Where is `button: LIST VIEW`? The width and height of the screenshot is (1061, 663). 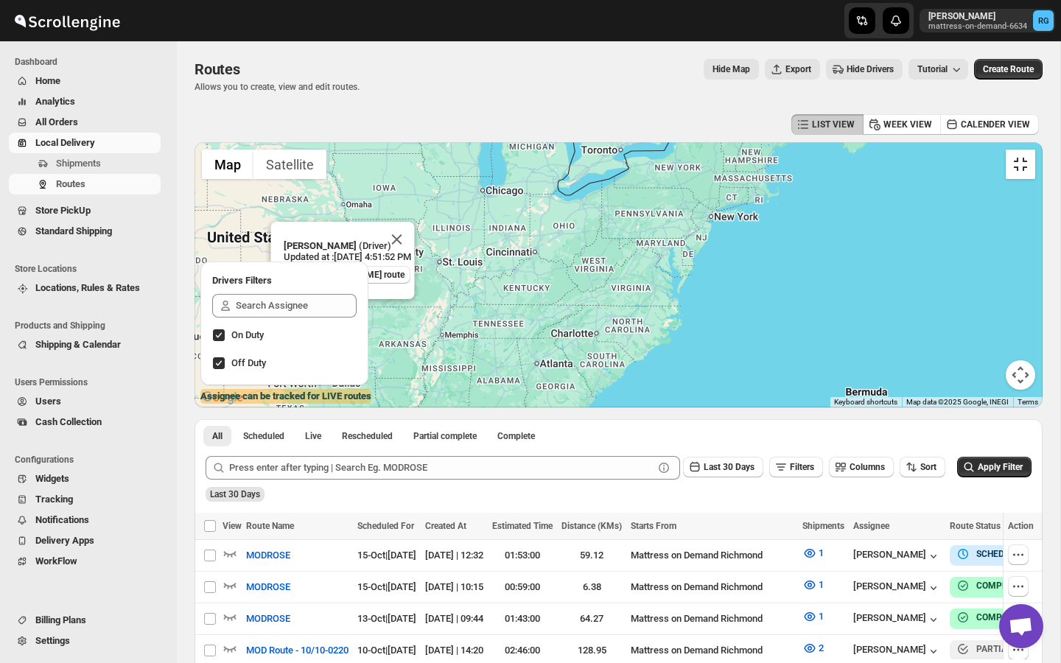
button: LIST VIEW is located at coordinates (828, 125).